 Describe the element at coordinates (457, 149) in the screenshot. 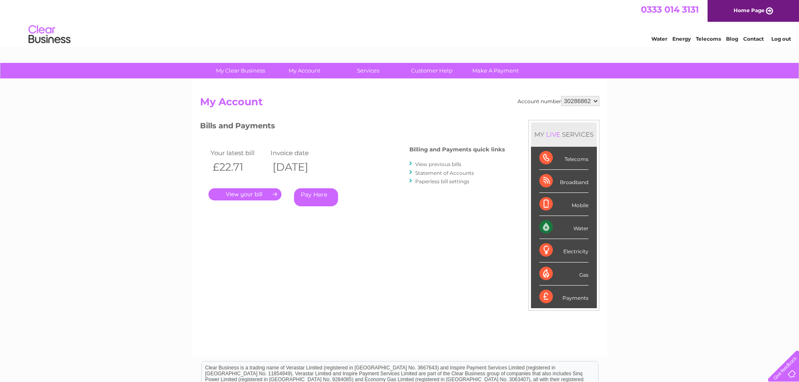

I see `h4: Billing and Payments quick links` at that location.